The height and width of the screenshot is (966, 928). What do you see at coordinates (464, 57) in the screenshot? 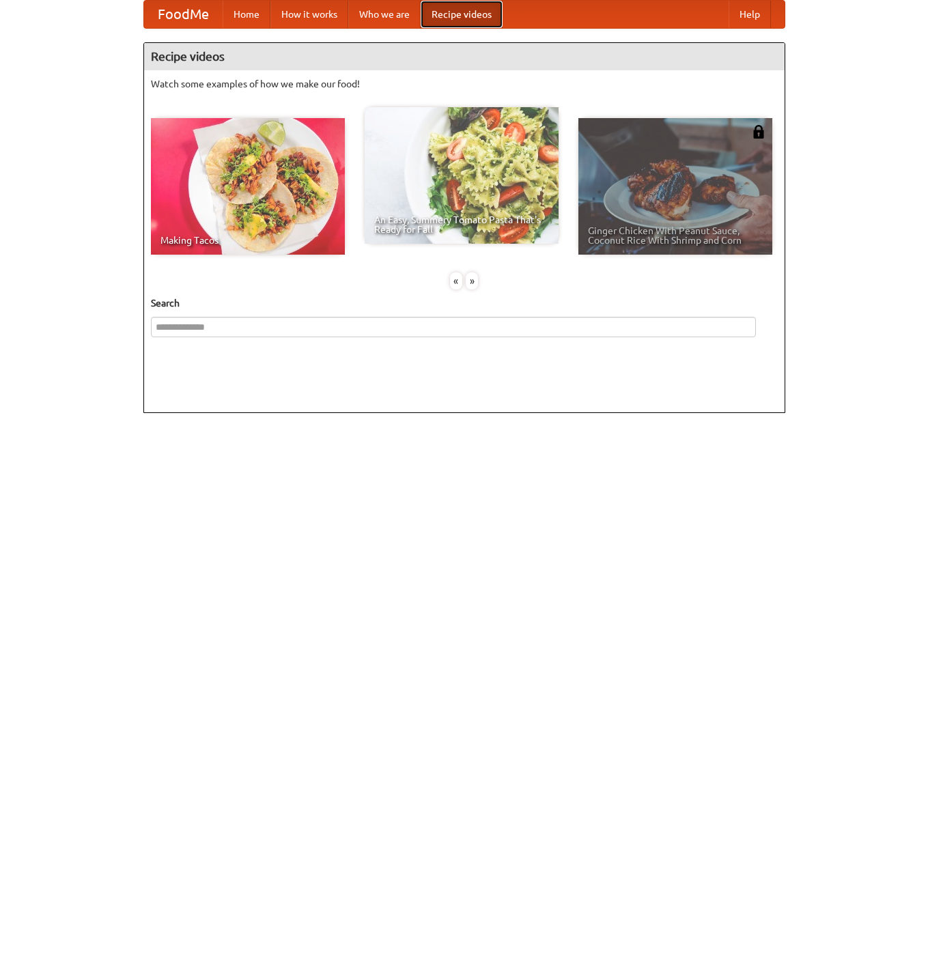
I see `h4: Recipe videos` at bounding box center [464, 57].